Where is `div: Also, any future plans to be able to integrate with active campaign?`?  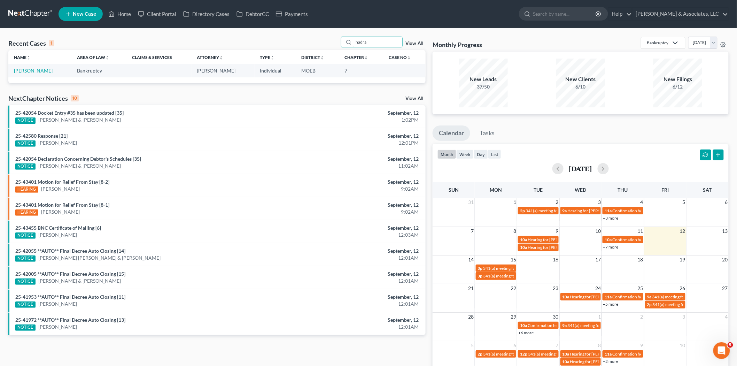
div: Also, any future plans to be able to integrate with active campaign? is located at coordinates (79, 33).